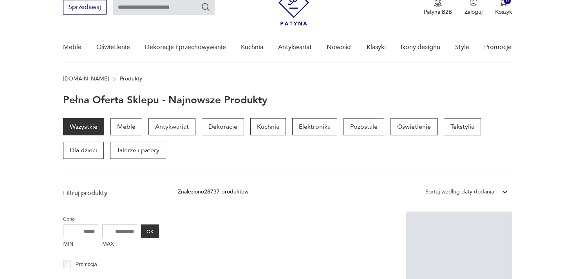 Image resolution: width=575 pixels, height=279 pixels. What do you see at coordinates (315, 127) in the screenshot?
I see `p: Elektronika` at bounding box center [315, 127].